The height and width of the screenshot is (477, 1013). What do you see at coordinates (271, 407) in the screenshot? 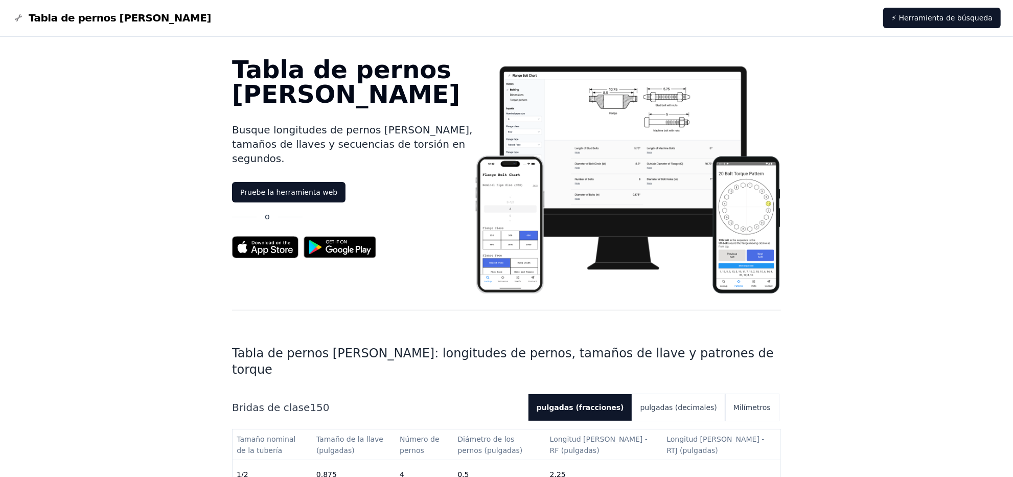
I see `font: Bridas de clase` at bounding box center [271, 407].